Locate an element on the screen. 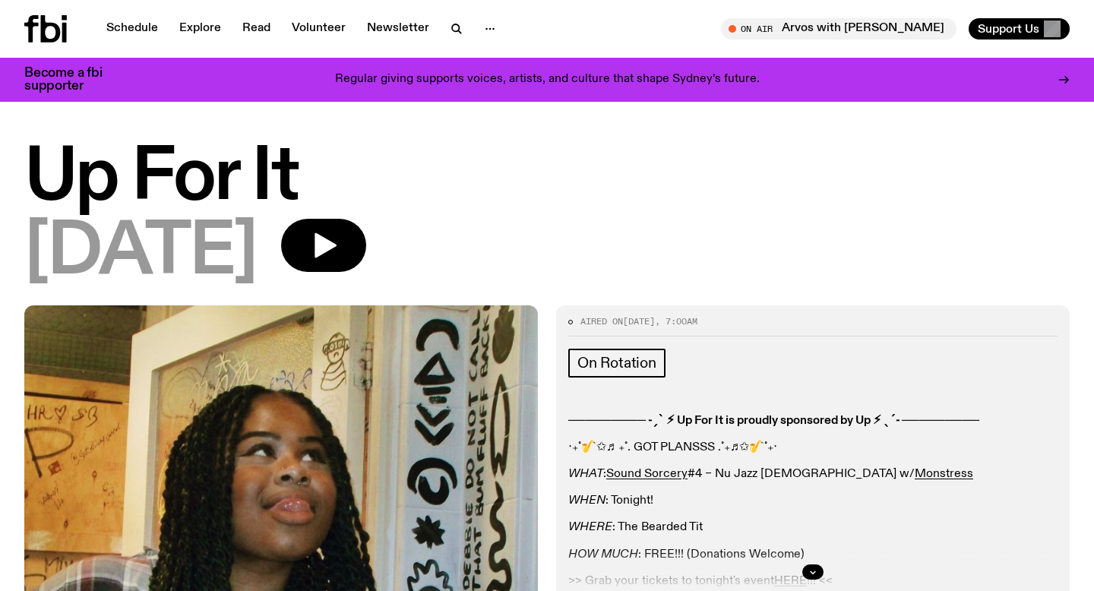 Image resolution: width=1094 pixels, height=591 pixels. em: WHEN is located at coordinates (587, 501).